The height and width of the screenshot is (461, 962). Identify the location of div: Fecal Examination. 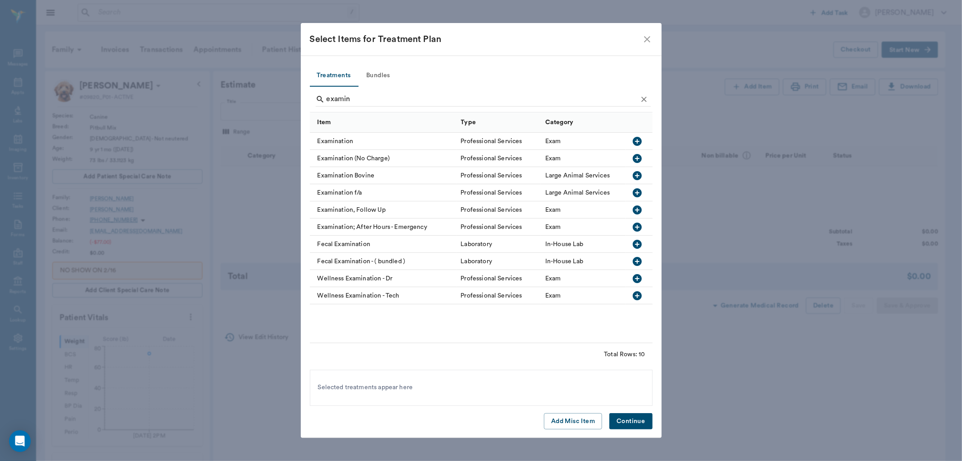
(383, 244).